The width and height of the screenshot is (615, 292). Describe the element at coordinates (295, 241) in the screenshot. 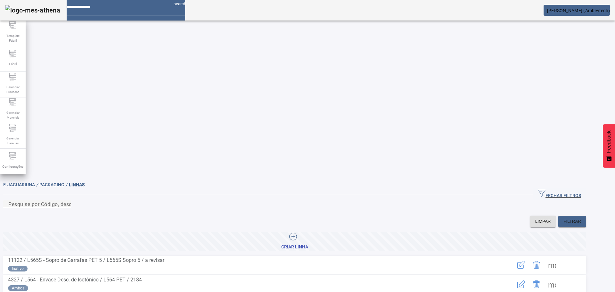

I see `button: Criar linha` at that location.